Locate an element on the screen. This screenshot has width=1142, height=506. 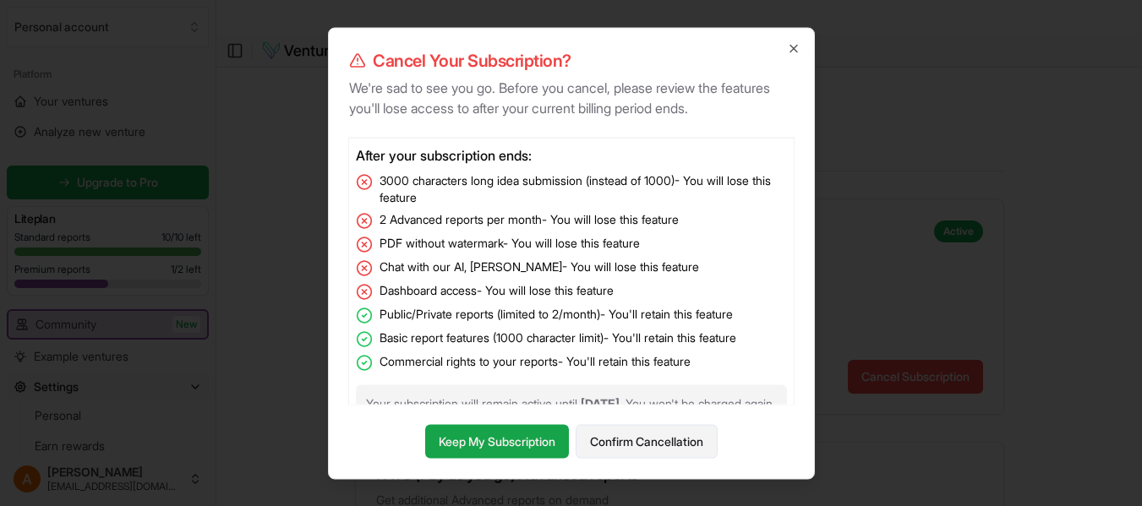
h3: After your subscription ends: is located at coordinates (572, 155).